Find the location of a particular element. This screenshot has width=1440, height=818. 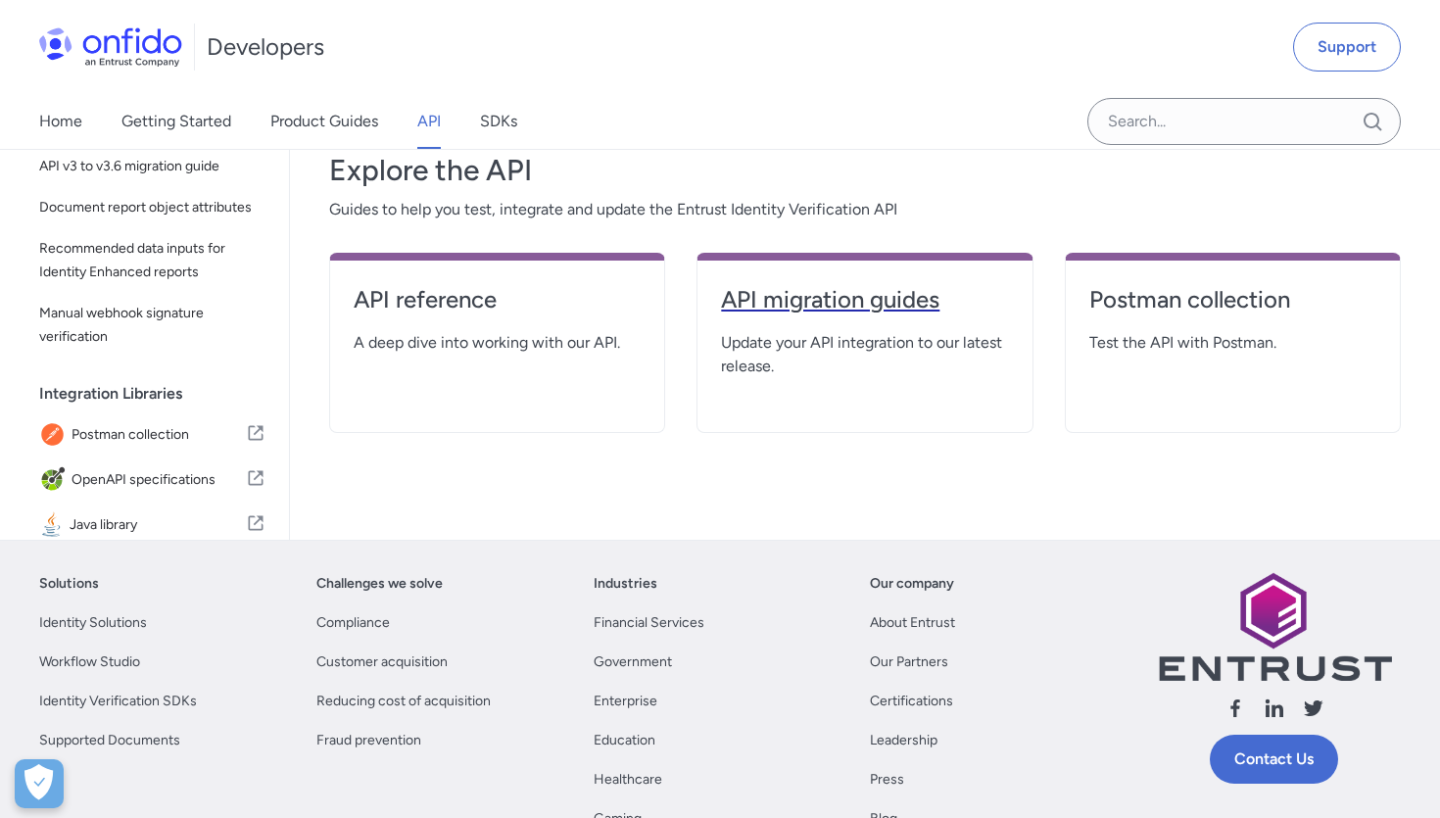

h4: API migration guides is located at coordinates (864, 300).